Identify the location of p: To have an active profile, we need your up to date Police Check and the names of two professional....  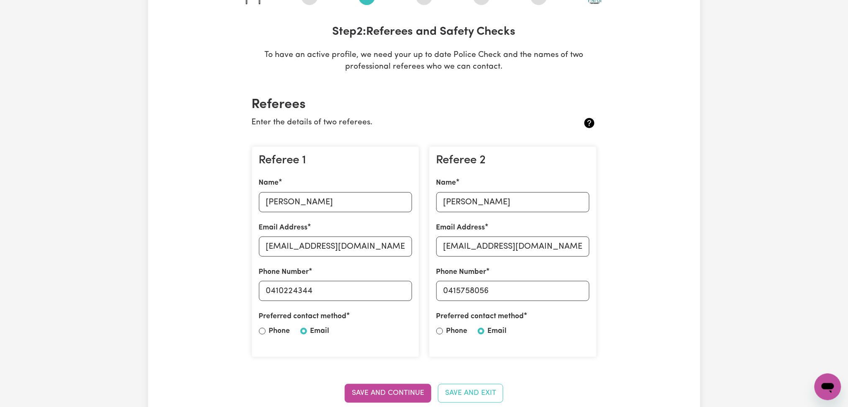
(424, 61).